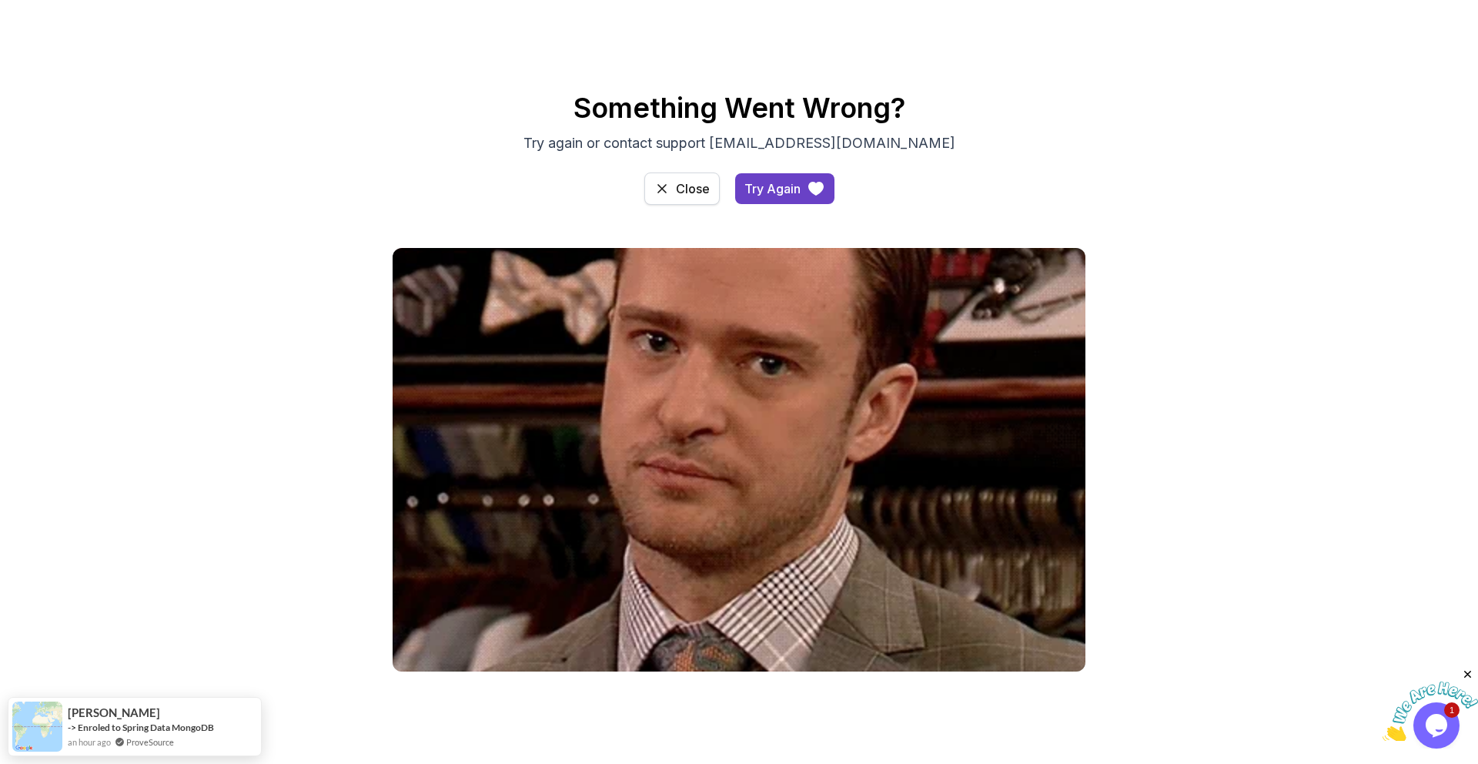  What do you see at coordinates (772, 189) in the screenshot?
I see `div: Try Again` at bounding box center [772, 189].